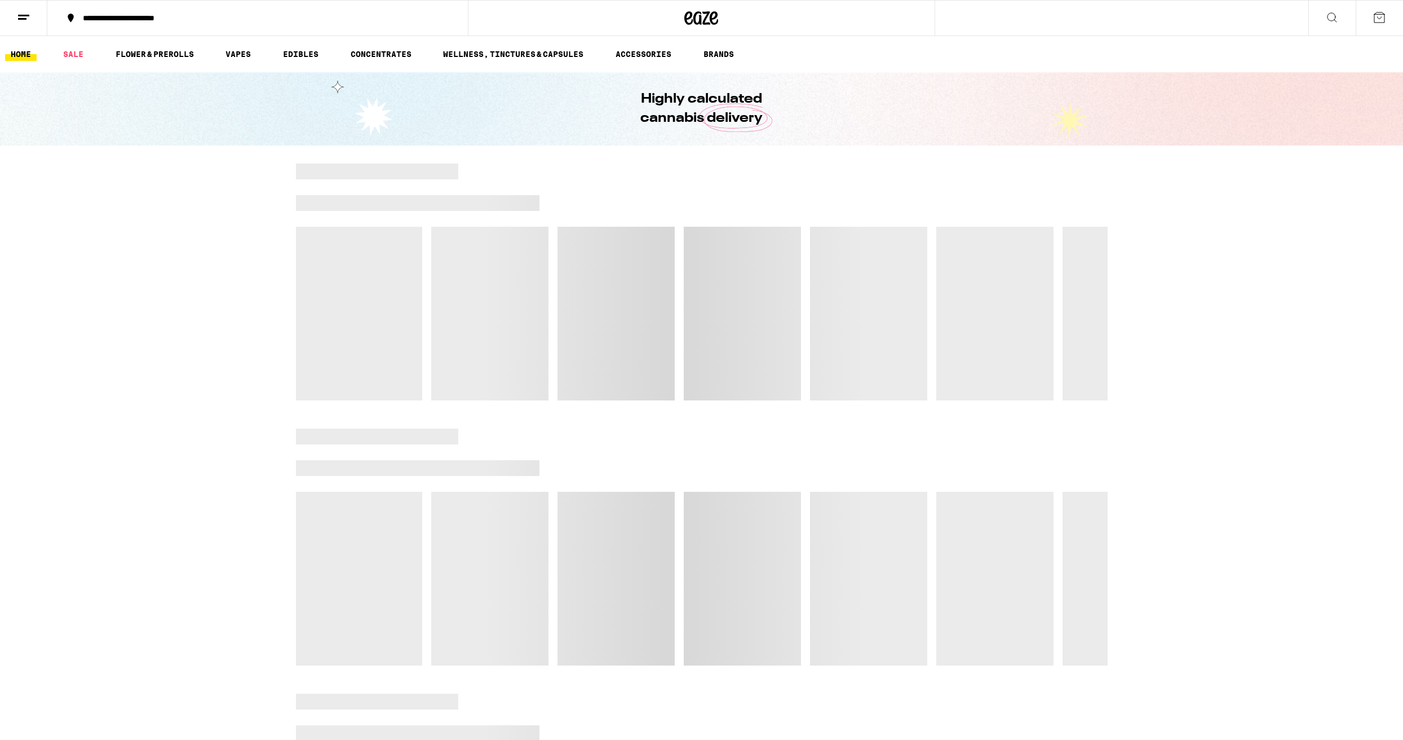  Describe the element at coordinates (301, 54) in the screenshot. I see `a: EDIBLES` at that location.